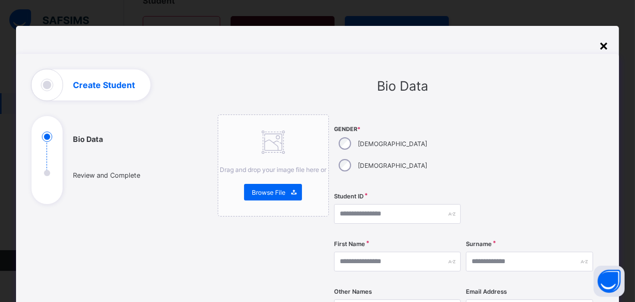  I want to click on span: Browse File, so click(268, 192).